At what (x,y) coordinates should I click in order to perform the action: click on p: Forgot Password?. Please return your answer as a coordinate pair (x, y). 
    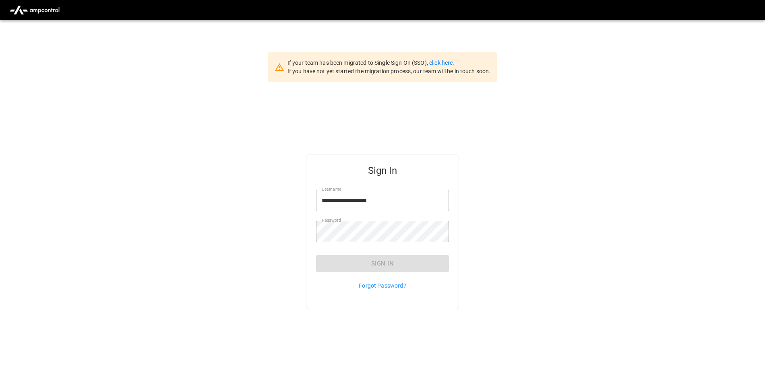
    Looking at the image, I should click on (382, 286).